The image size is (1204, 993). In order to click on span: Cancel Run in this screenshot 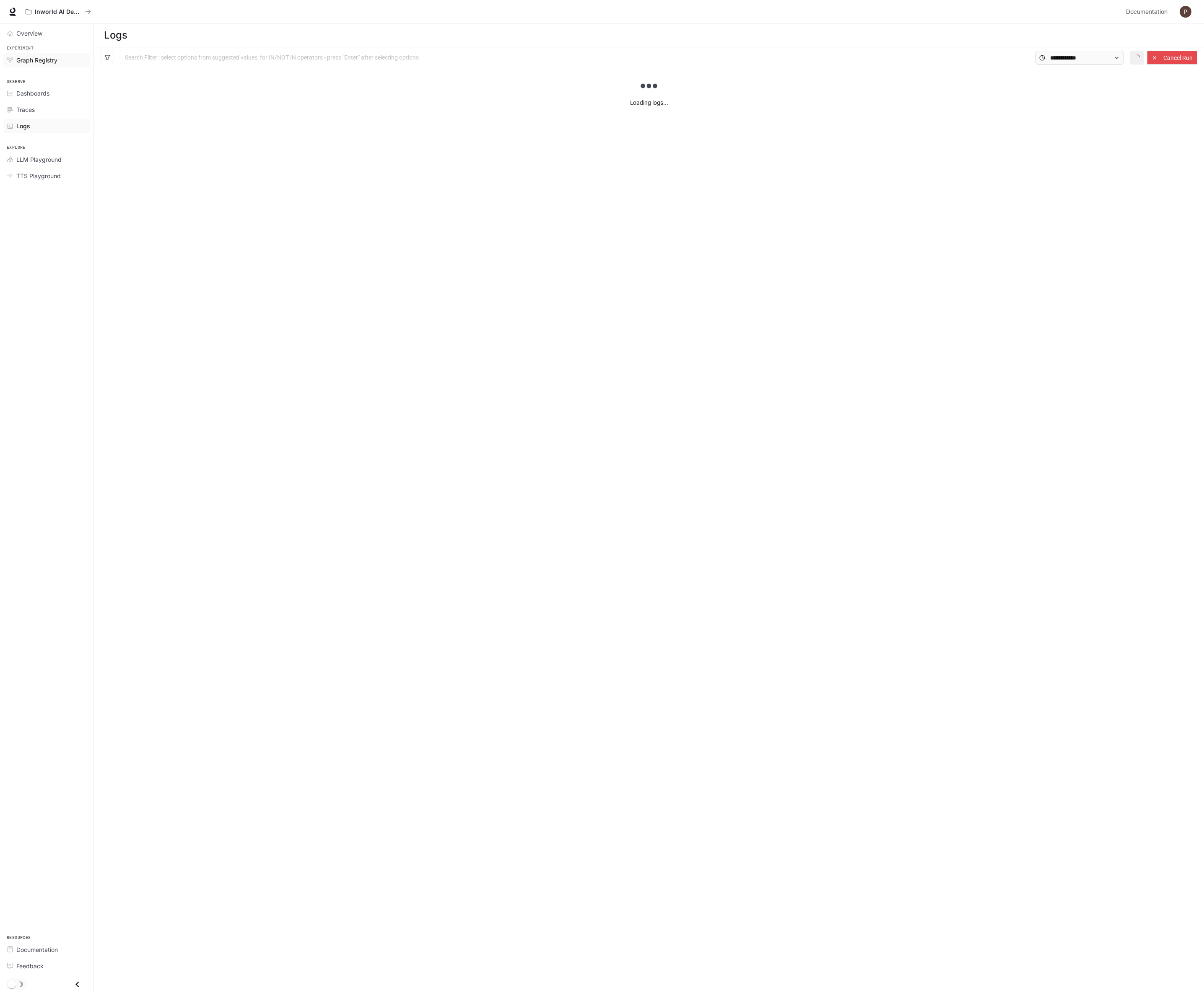, I will do `click(1178, 58)`.